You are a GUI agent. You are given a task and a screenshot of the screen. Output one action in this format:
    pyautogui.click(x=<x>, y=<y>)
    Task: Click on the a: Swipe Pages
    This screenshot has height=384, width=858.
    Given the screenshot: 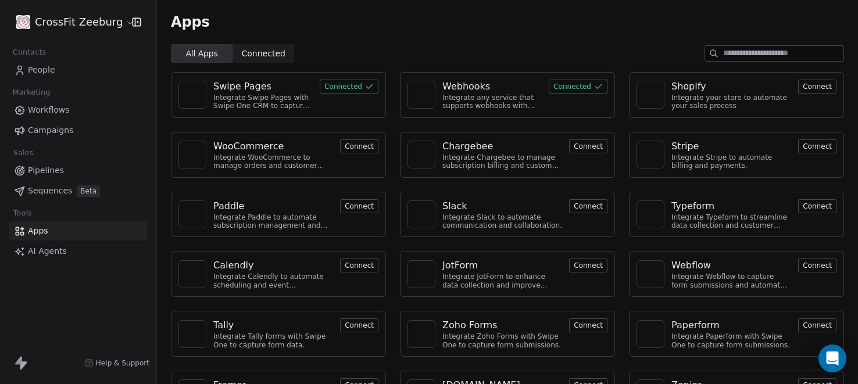 What is the action you would take?
    pyautogui.click(x=263, y=87)
    